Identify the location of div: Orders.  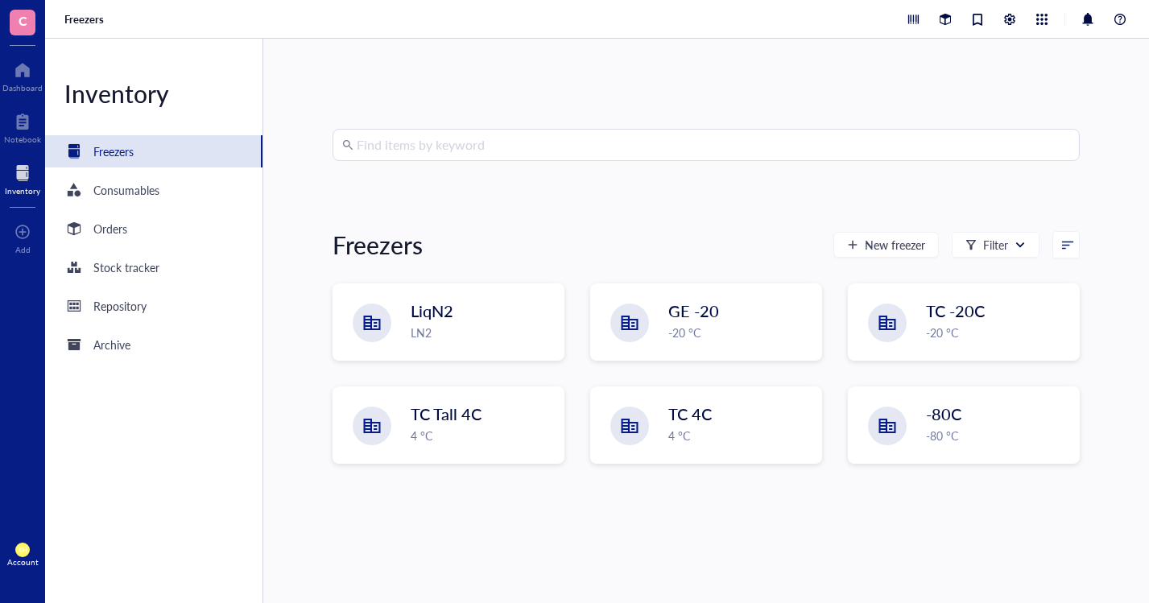
(110, 229).